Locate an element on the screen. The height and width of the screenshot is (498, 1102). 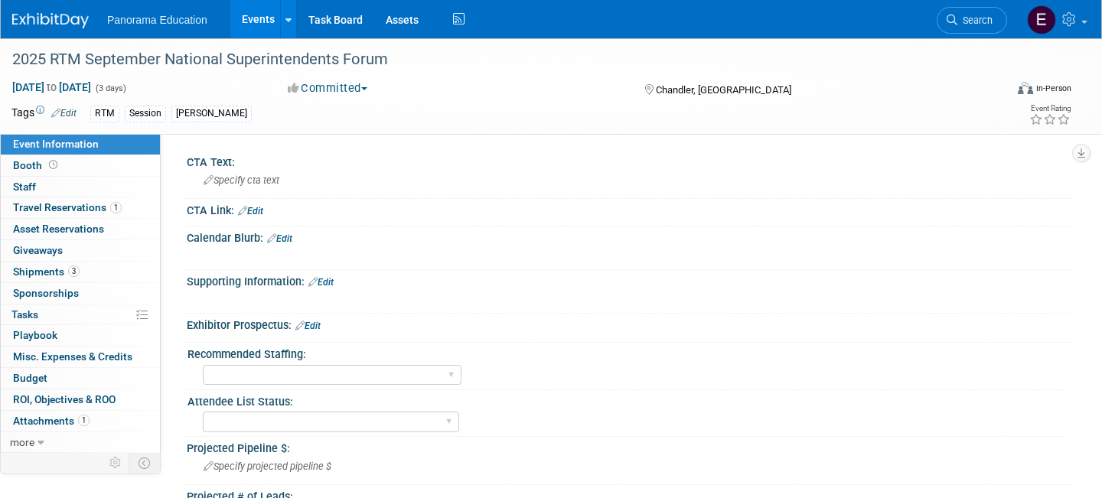
a: Giveaways is located at coordinates (80, 250).